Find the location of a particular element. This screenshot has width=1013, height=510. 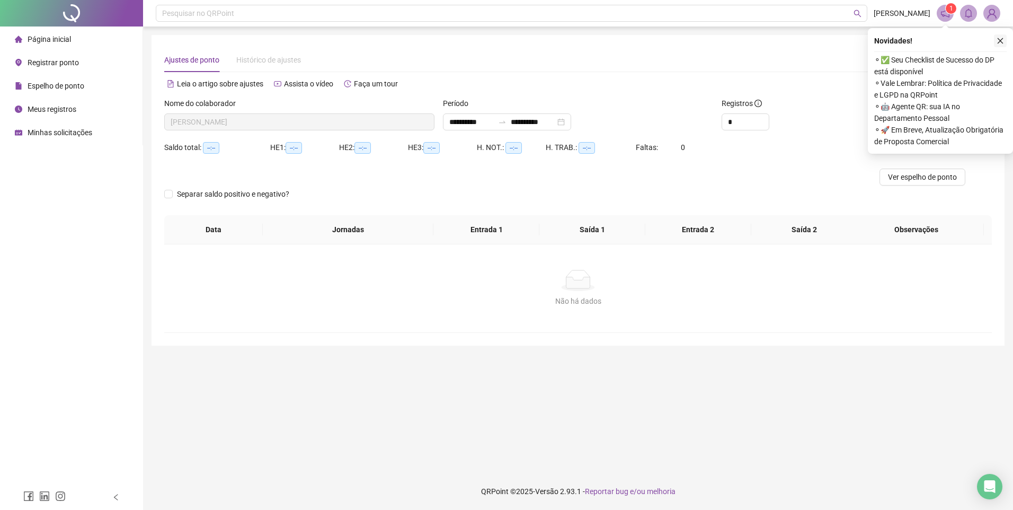

span: Espelho de ponto is located at coordinates (56, 86).